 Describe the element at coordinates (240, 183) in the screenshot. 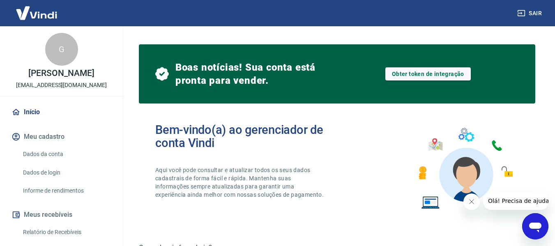

I see `p: Aqui você pode consultar e atualizar todos os seus dados cadastrais de forma fácil e rápida. Mant...` at that location.